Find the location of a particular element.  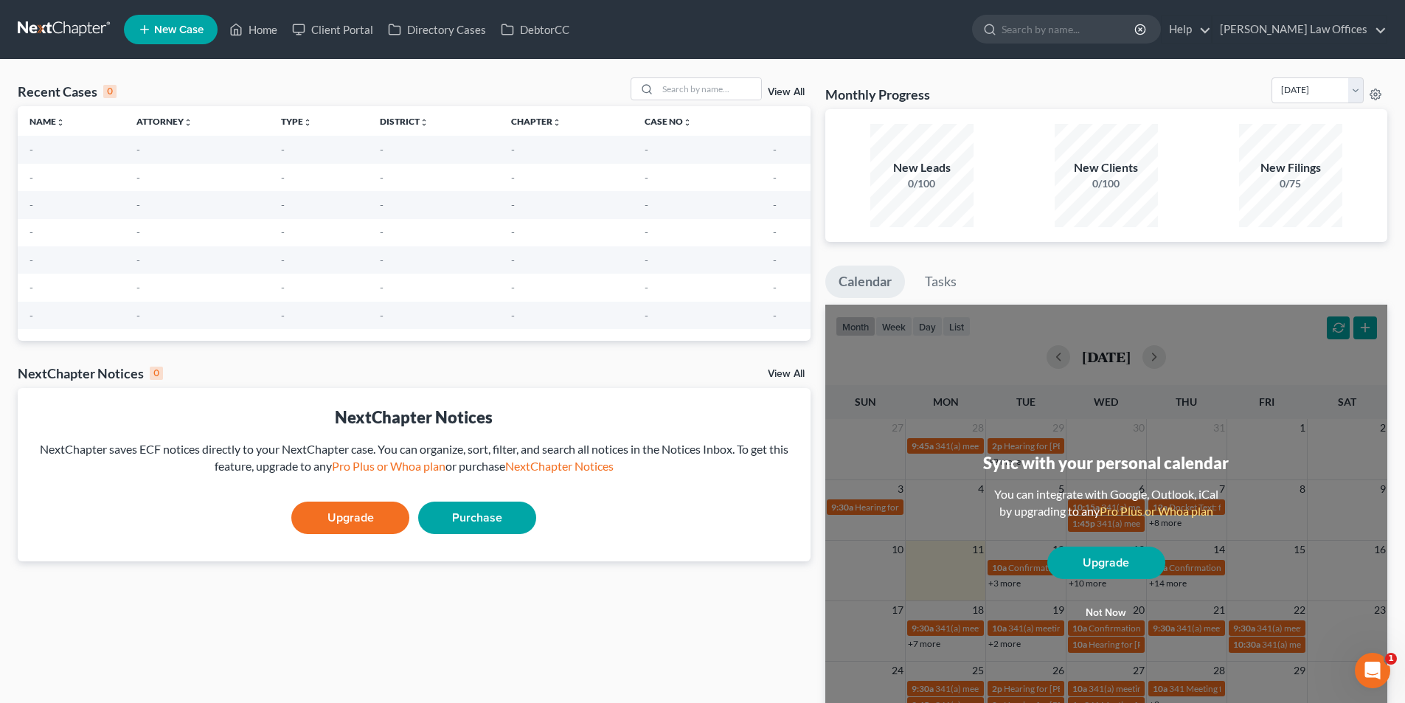

button: Not now is located at coordinates (1106, 613).